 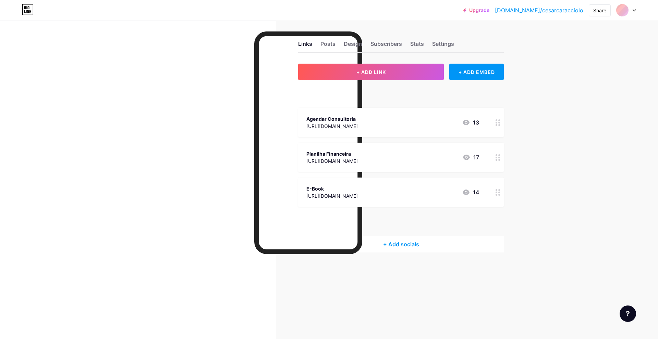 What do you see at coordinates (305, 46) in the screenshot?
I see `div: Links` at bounding box center [305, 46].